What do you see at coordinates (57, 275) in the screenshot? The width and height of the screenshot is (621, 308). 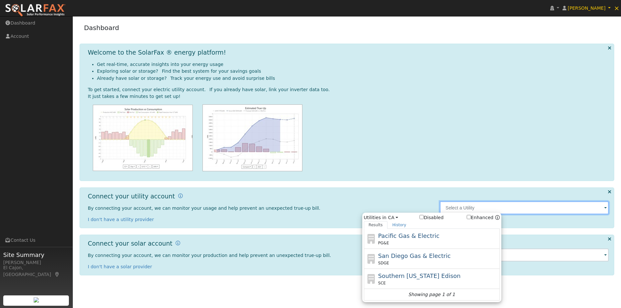 I see `a: Map` at bounding box center [57, 275].